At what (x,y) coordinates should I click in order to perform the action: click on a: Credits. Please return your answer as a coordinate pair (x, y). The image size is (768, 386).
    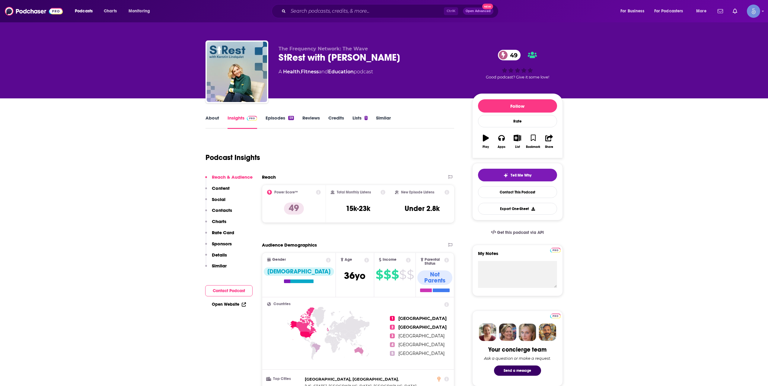
    Looking at the image, I should click on (336, 122).